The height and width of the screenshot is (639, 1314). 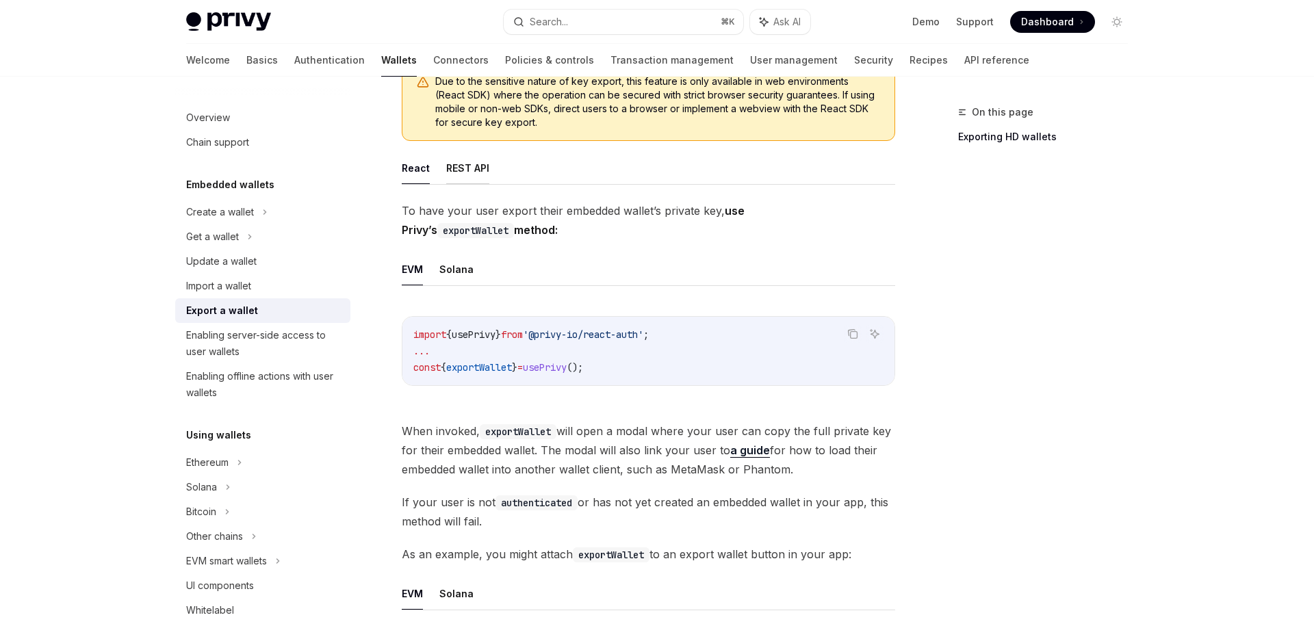 What do you see at coordinates (430, 335) in the screenshot?
I see `span: import` at bounding box center [430, 335].